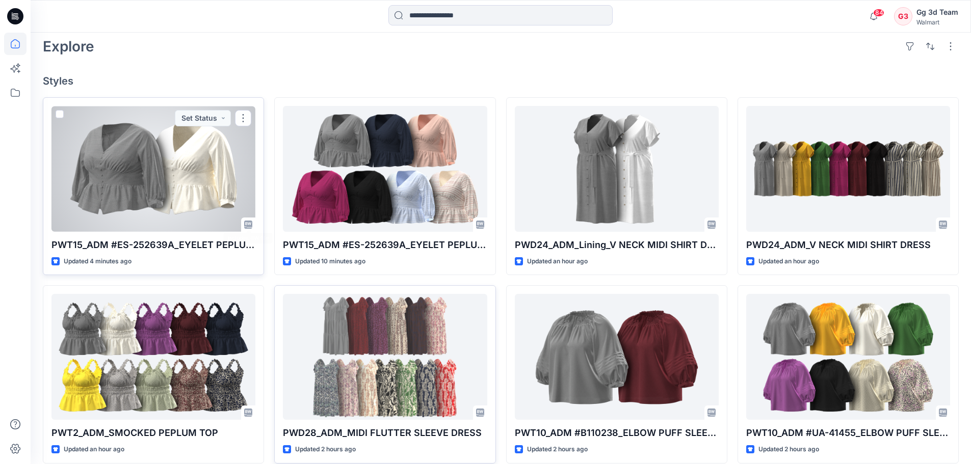 The image size is (971, 464). I want to click on div: Gg 3d Team, so click(937, 12).